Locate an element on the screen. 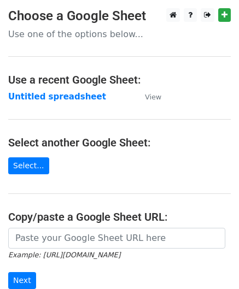 The width and height of the screenshot is (239, 289). input: Next is located at coordinates (22, 280).